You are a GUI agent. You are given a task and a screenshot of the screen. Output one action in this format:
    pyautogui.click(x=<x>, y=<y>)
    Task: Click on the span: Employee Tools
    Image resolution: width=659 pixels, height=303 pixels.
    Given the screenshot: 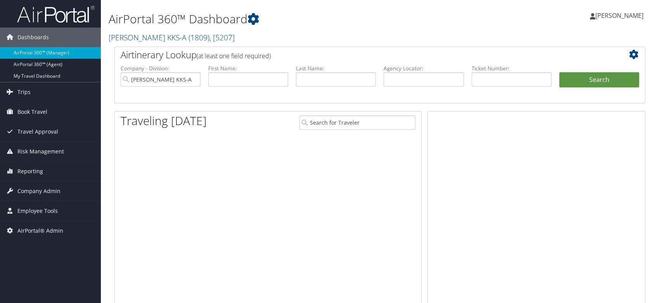 What is the action you would take?
    pyautogui.click(x=38, y=211)
    